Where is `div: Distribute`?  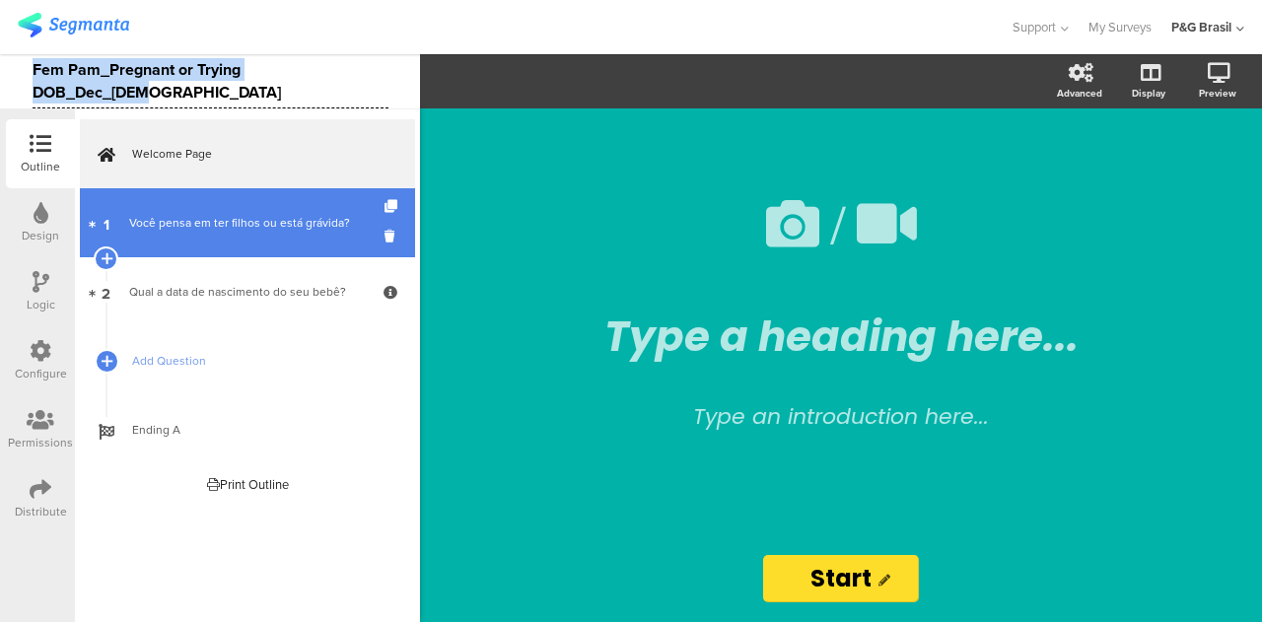 div: Distribute is located at coordinates (40, 512).